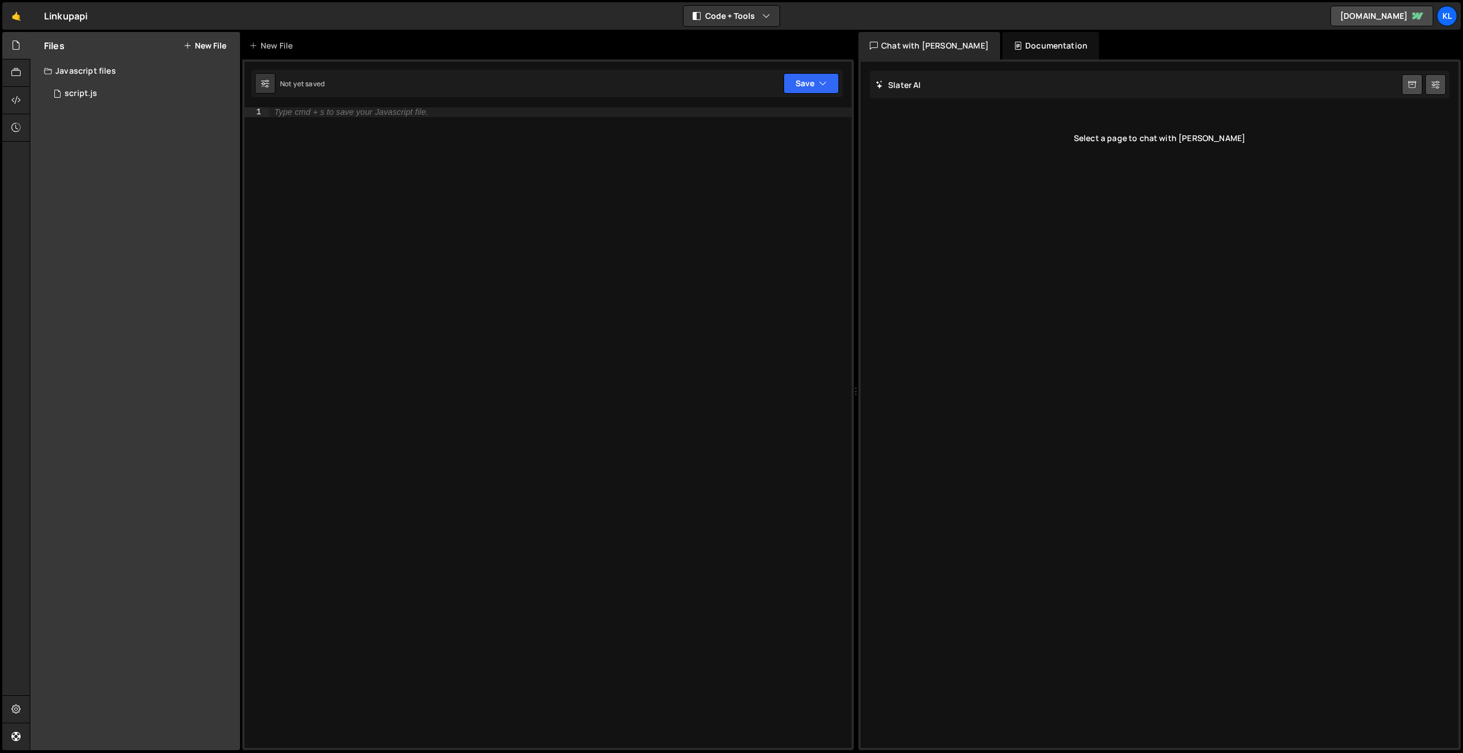 The width and height of the screenshot is (1463, 753). What do you see at coordinates (351, 112) in the screenshot?
I see `div: Type cmd + s to save your Javascript file.` at bounding box center [351, 112].